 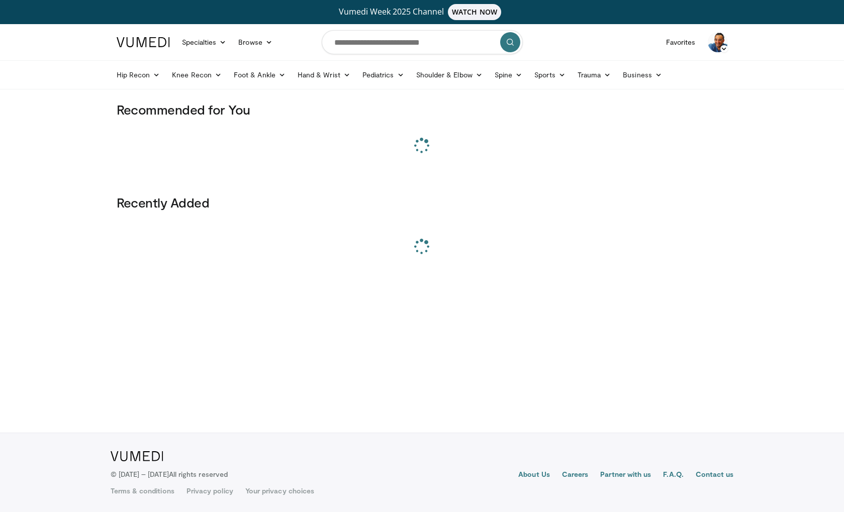 What do you see at coordinates (210, 491) in the screenshot?
I see `a: Privacy policy` at bounding box center [210, 491].